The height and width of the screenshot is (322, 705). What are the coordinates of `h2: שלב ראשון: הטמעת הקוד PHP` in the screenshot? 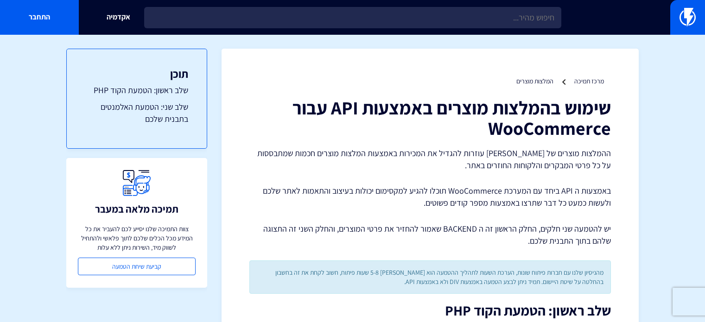 It's located at (430, 311).